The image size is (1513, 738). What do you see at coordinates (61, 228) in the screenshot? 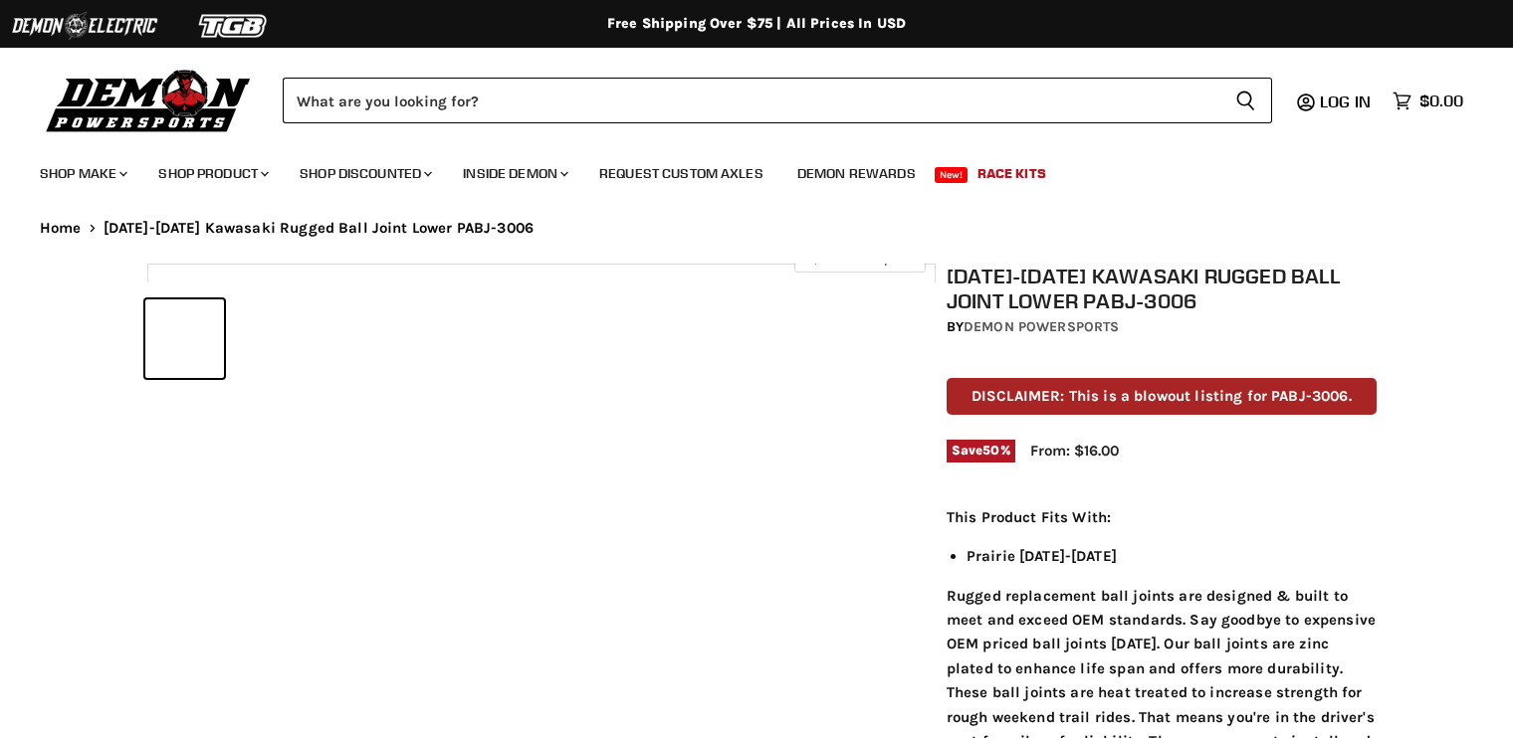
I see `a: Home` at bounding box center [61, 228].